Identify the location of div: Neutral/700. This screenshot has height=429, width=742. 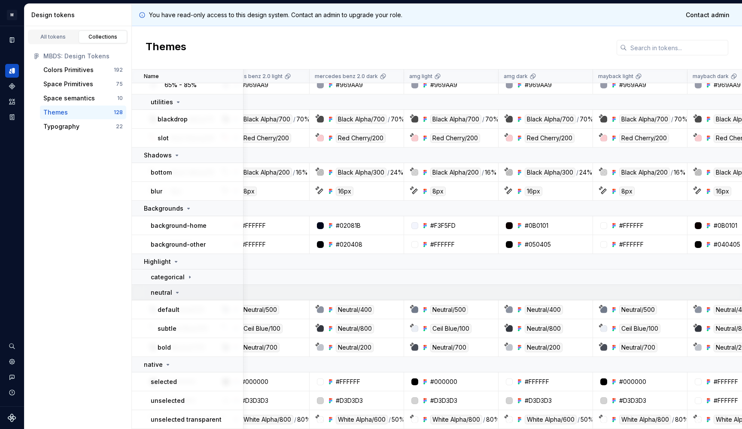
(638, 348).